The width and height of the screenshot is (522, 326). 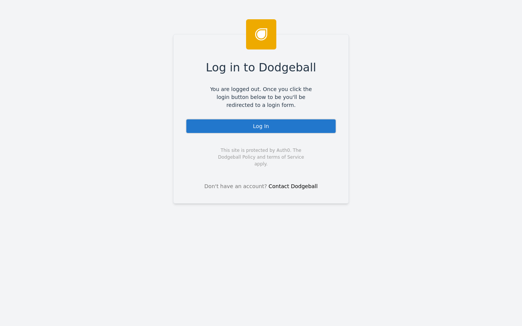 What do you see at coordinates (261, 67) in the screenshot?
I see `span: Log in to Dodgeball` at bounding box center [261, 67].